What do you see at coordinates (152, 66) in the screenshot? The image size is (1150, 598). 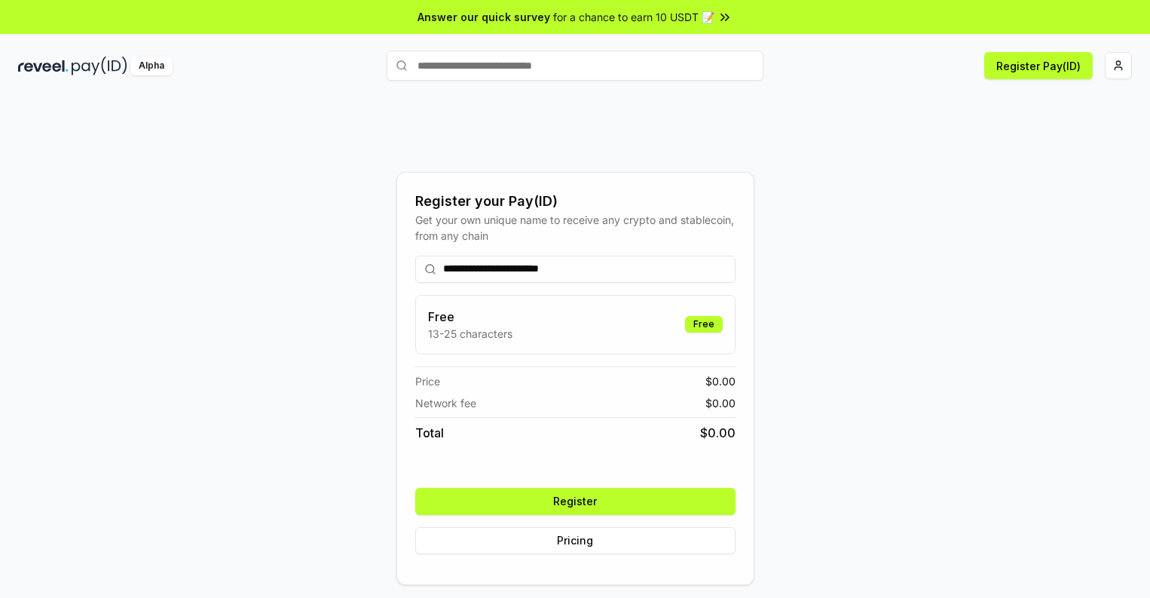 I see `div: Alpha` at bounding box center [152, 66].